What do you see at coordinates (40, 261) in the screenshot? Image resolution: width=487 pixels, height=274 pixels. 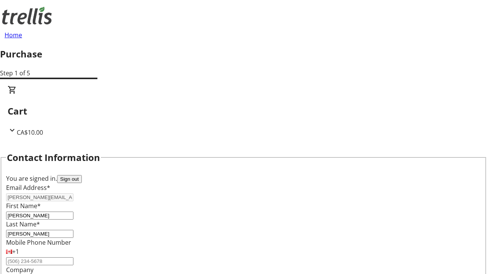 I see `input: (506) 234-5678` at bounding box center [40, 261].